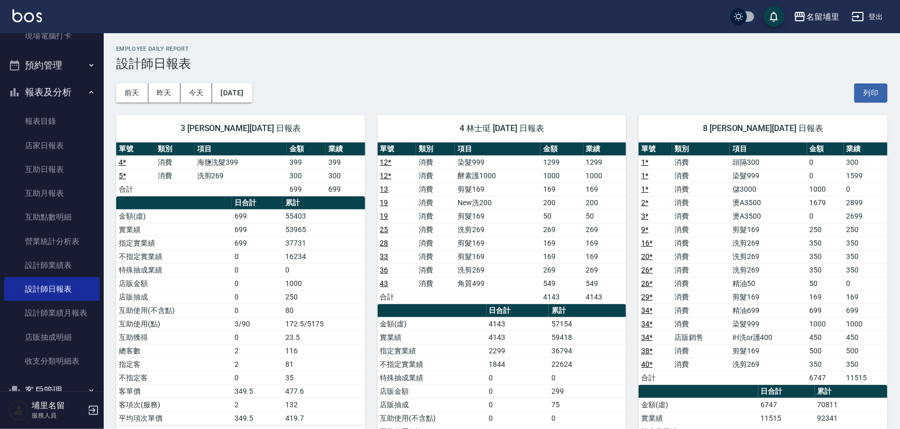  What do you see at coordinates (518, 311) in the screenshot?
I see `th: 日合計` at bounding box center [518, 311].